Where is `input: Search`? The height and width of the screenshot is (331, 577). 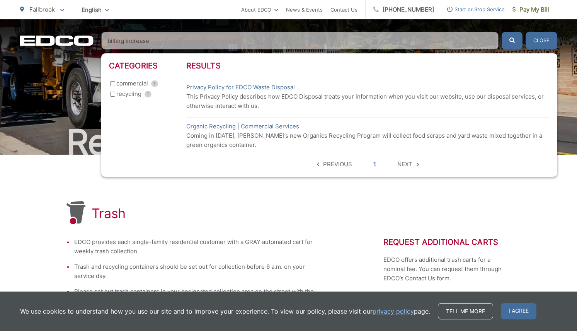
input: Search is located at coordinates (300, 41).